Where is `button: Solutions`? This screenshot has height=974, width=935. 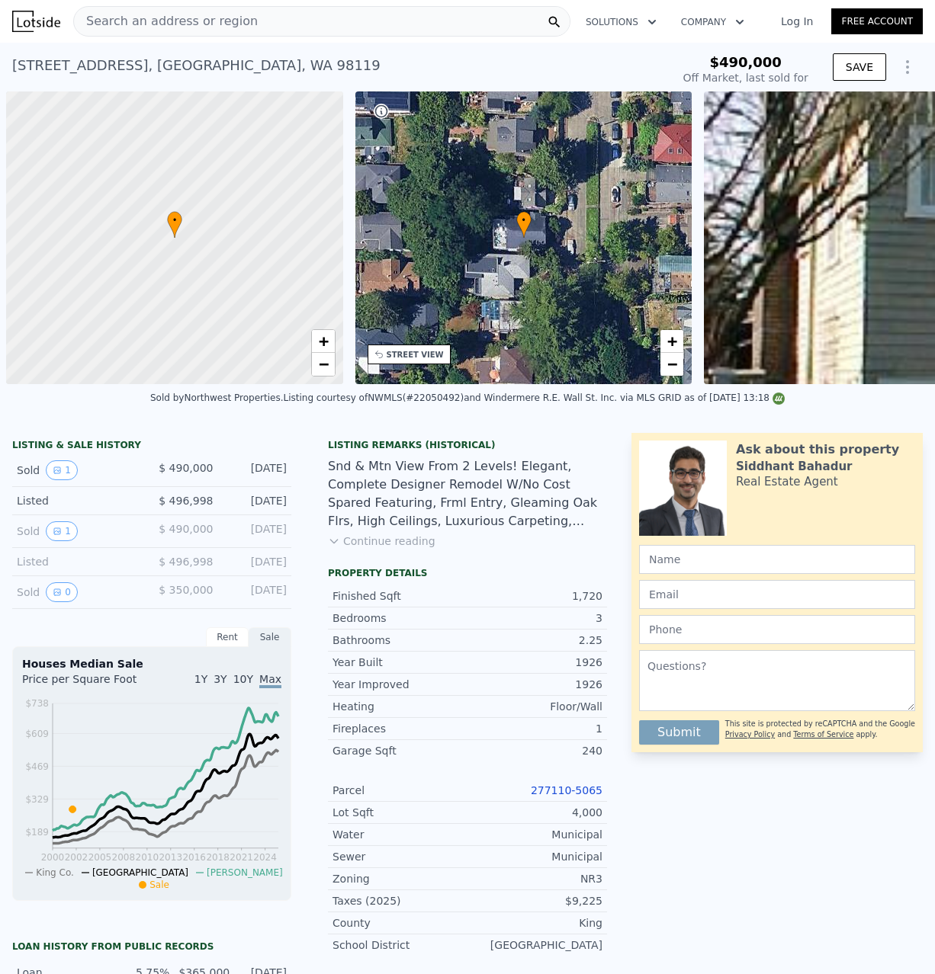 button: Solutions is located at coordinates (621, 22).